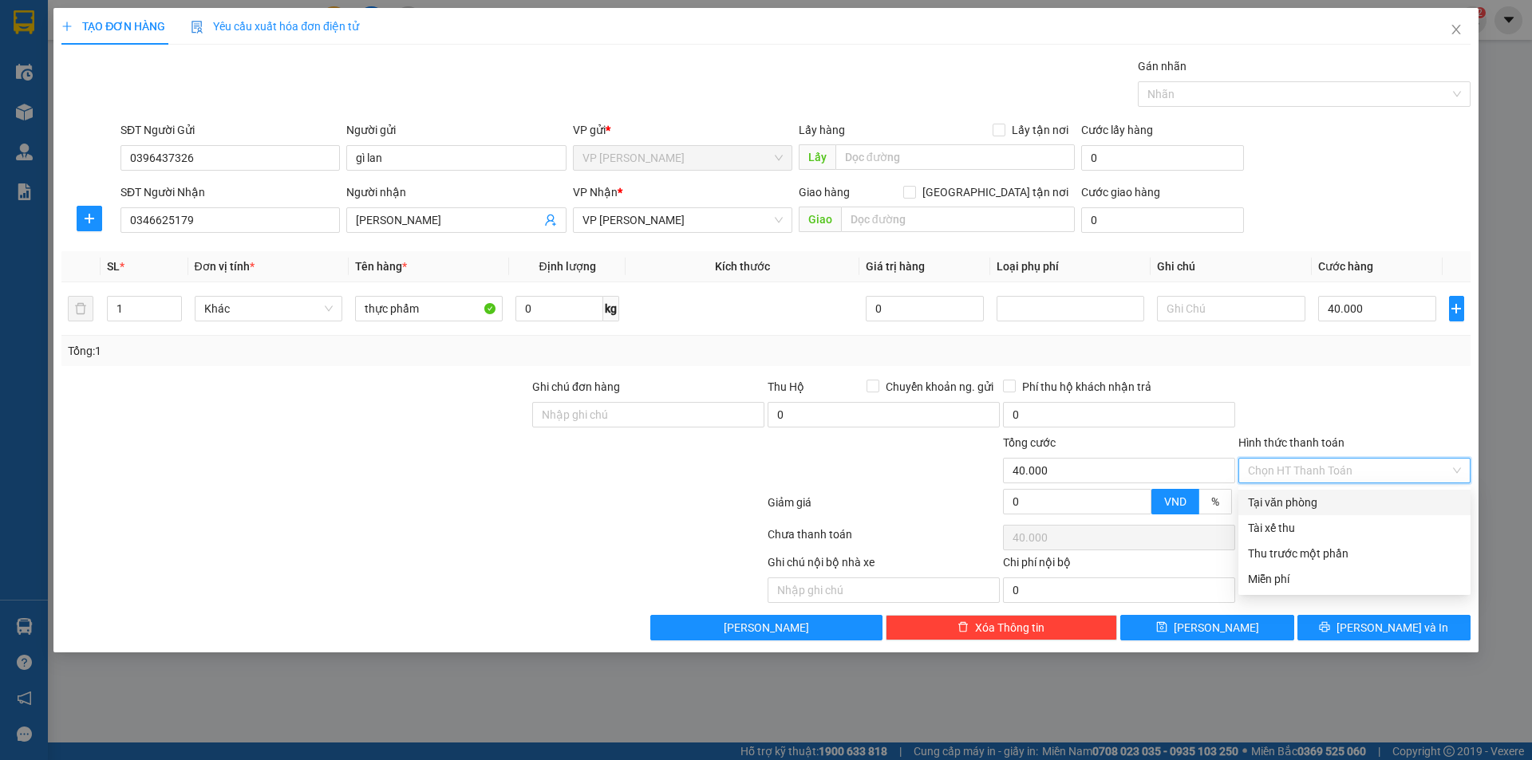 The width and height of the screenshot is (1532, 760). I want to click on span: Tên hàng, so click(381, 266).